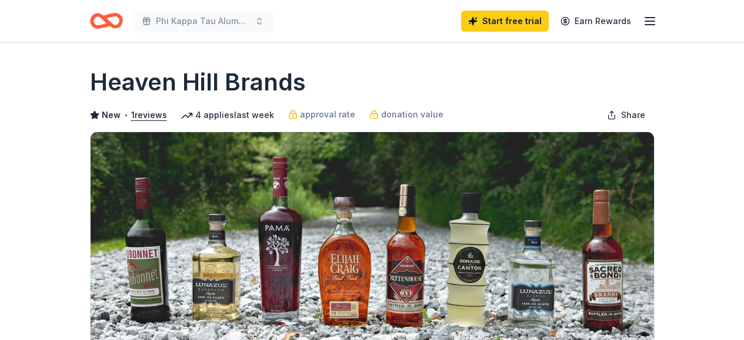 The width and height of the screenshot is (744, 340). What do you see at coordinates (203, 21) in the screenshot?
I see `button: Phi Kappa Tau Alumni Golf Scramble` at bounding box center [203, 21].